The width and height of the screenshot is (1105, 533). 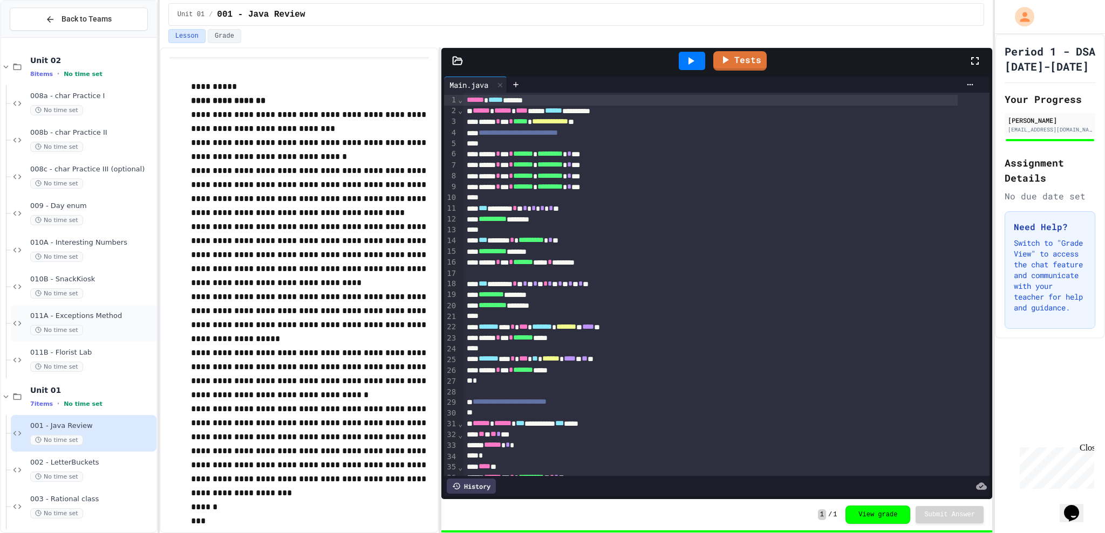 I want to click on div: 2, so click(x=450, y=111).